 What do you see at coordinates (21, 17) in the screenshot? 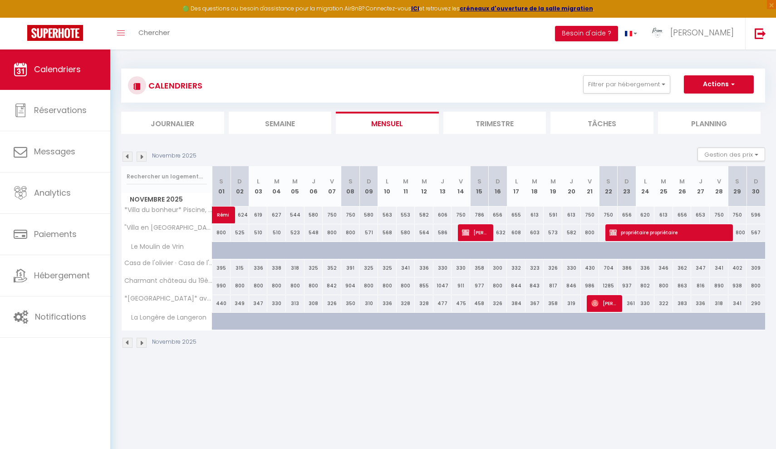
I see `button: Ouvrir le widget de chat LiveChat` at bounding box center [21, 17].